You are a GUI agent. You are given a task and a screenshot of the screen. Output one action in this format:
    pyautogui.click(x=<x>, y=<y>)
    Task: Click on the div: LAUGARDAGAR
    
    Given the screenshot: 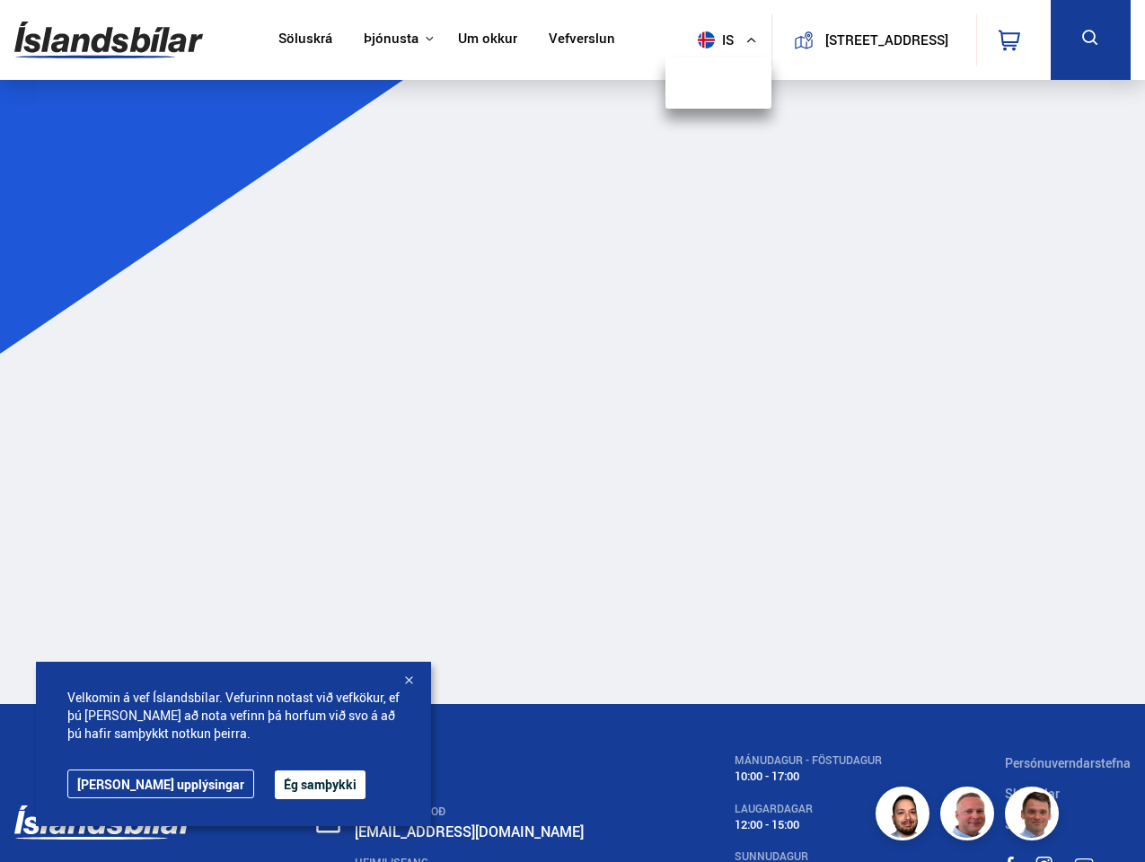 What is the action you would take?
    pyautogui.click(x=808, y=809)
    